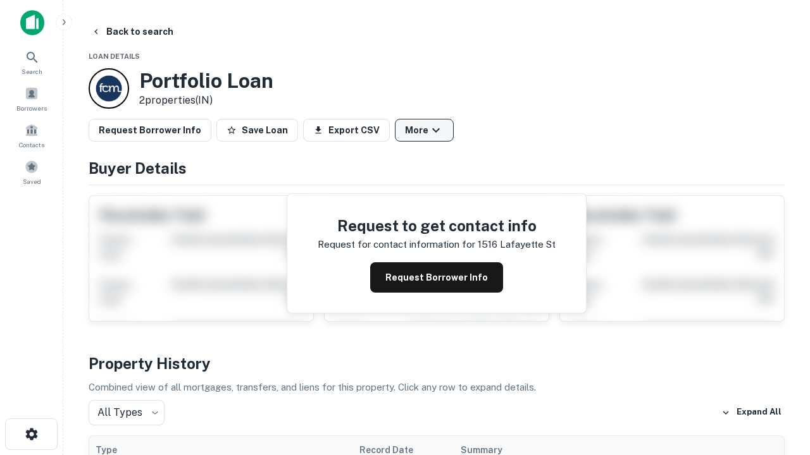  I want to click on h3: Portfolio Loan, so click(206, 81).